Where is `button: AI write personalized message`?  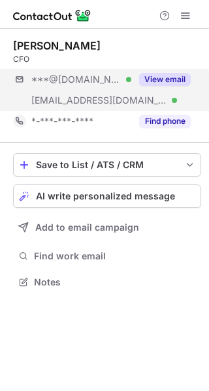 button: AI write personalized message is located at coordinates (107, 196).